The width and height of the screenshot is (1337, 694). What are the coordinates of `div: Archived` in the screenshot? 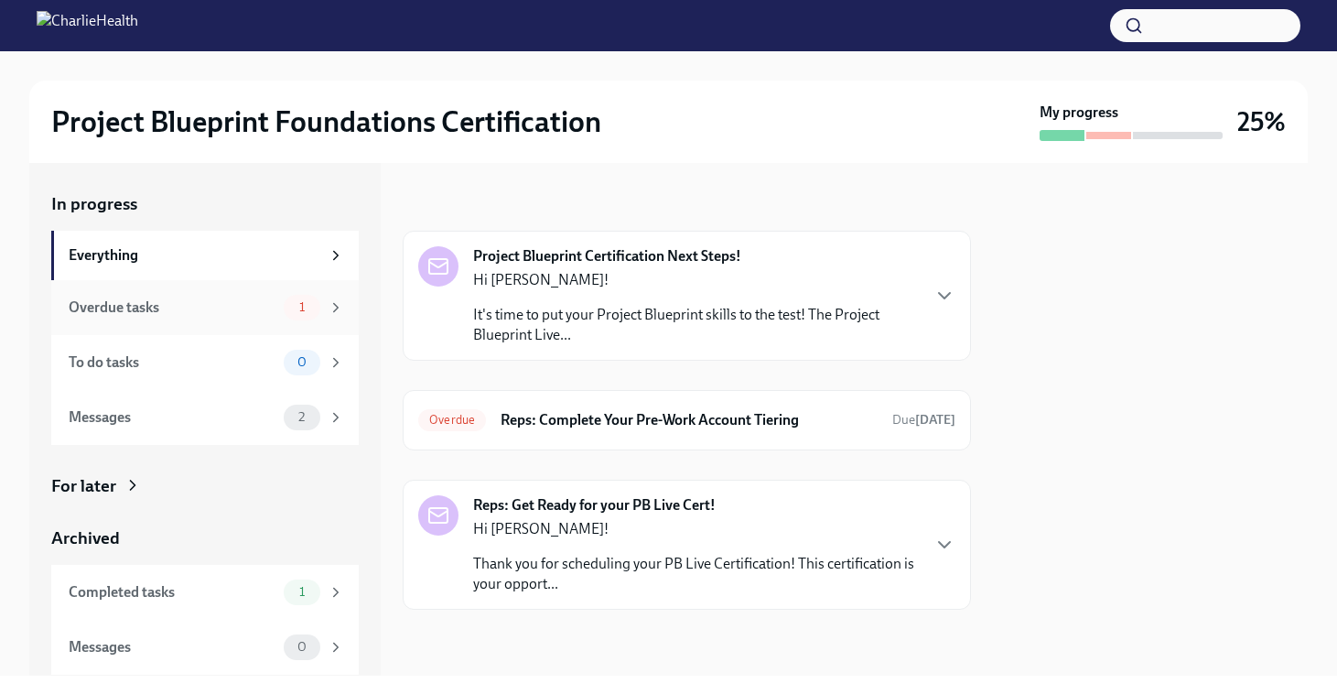 It's located at (205, 538).